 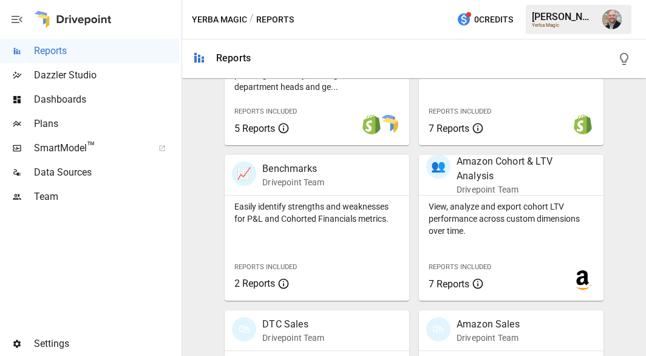 What do you see at coordinates (612, 19) in the screenshot?
I see `button: Dustin Jacobson` at bounding box center [612, 19].